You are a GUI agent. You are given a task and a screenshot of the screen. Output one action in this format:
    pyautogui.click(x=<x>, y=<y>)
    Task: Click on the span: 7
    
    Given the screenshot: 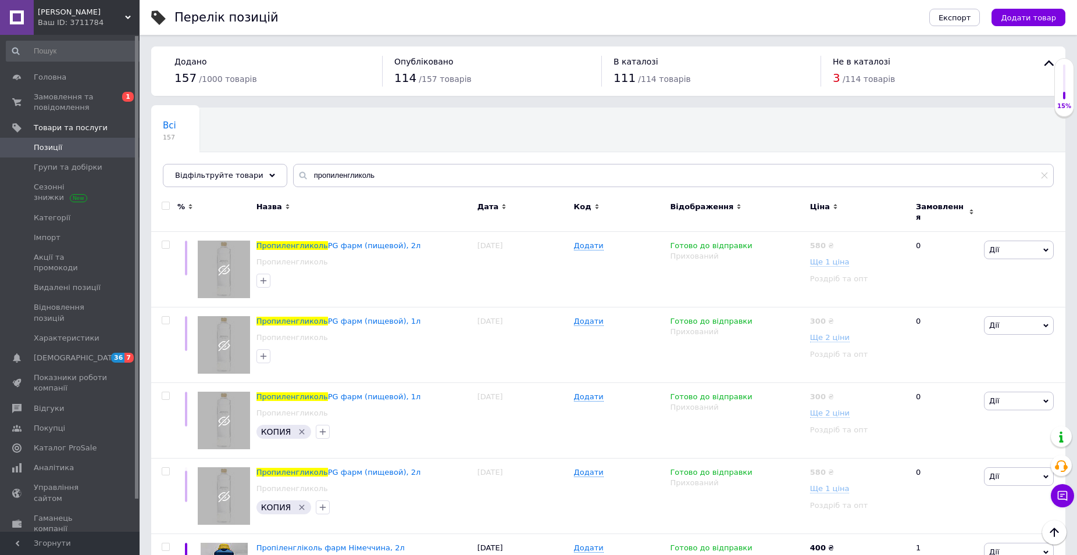 What is the action you would take?
    pyautogui.click(x=129, y=358)
    